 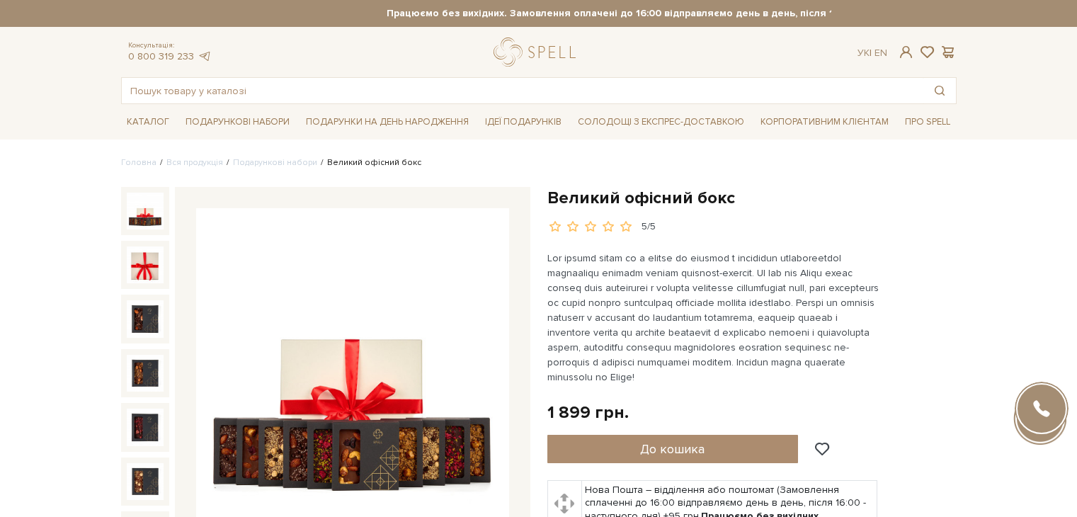 I want to click on a: En, so click(x=881, y=52).